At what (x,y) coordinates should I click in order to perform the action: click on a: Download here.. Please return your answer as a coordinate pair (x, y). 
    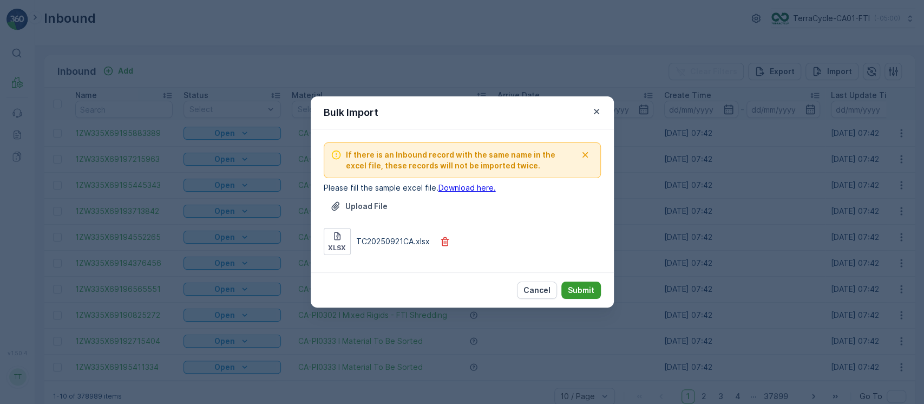
    Looking at the image, I should click on (467, 187).